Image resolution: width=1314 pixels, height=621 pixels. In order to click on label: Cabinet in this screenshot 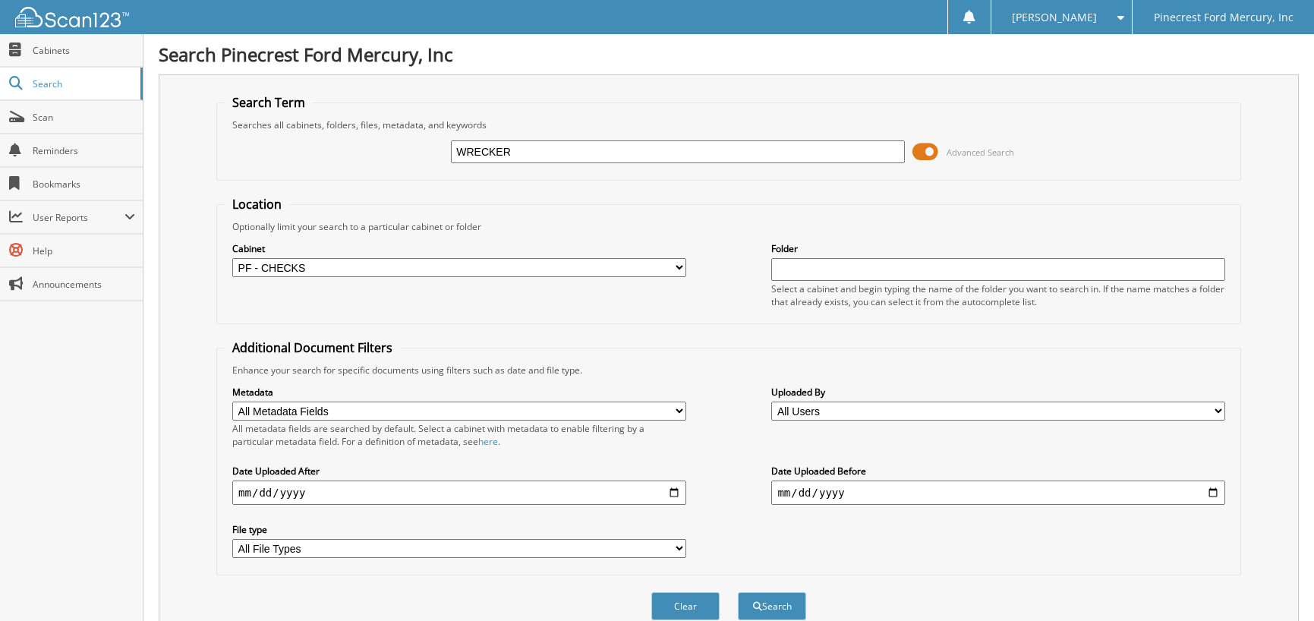, I will do `click(459, 248)`.